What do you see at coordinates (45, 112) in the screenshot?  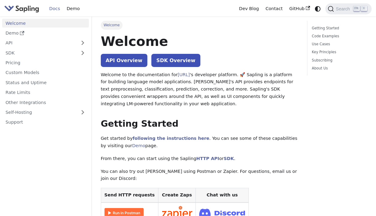 I see `a: Self-Hosting` at bounding box center [45, 112].